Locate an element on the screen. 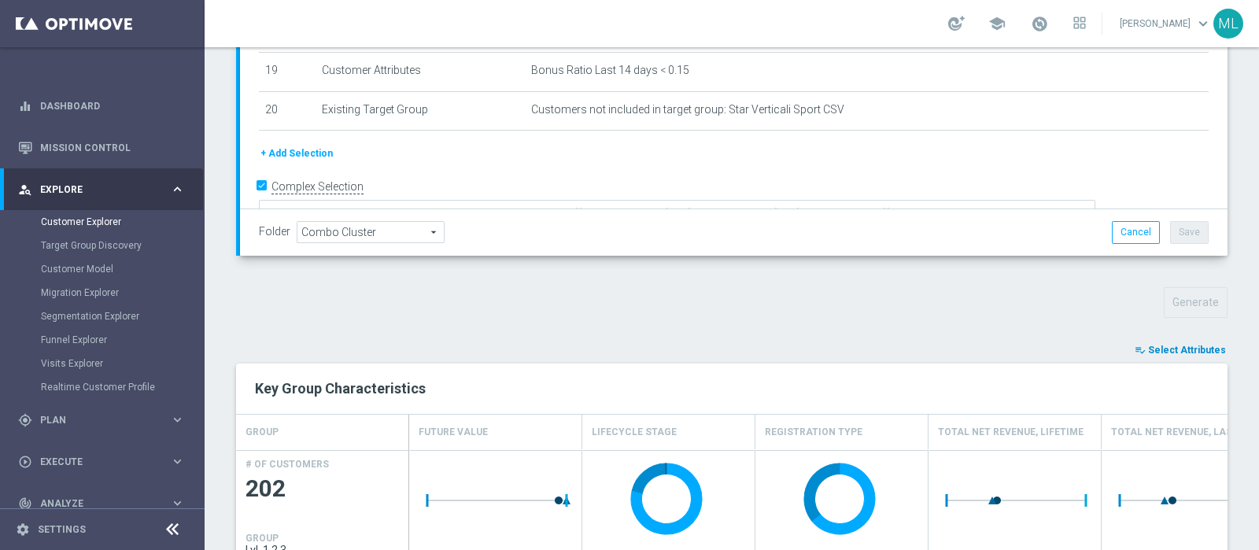 The image size is (1259, 550). button: + Add Selection is located at coordinates (297, 153).